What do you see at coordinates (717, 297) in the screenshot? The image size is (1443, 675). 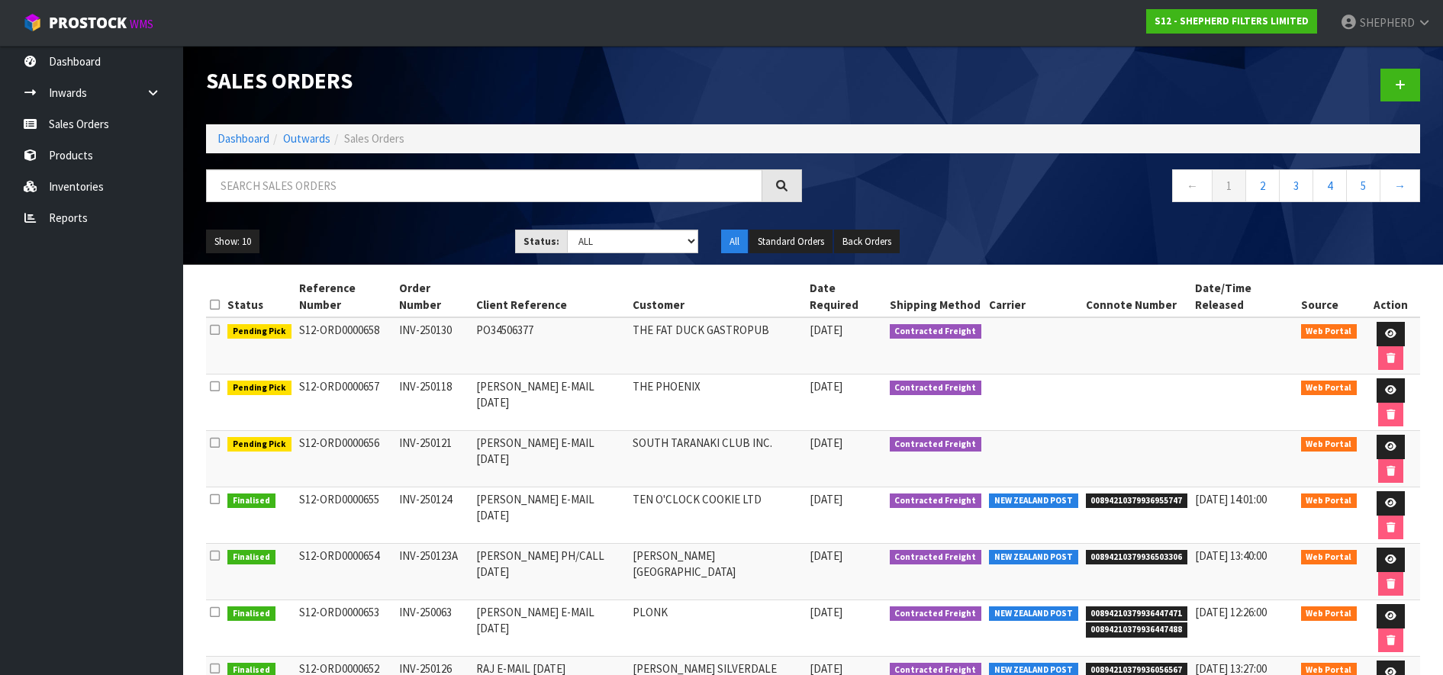 I see `th: Customer` at bounding box center [717, 297].